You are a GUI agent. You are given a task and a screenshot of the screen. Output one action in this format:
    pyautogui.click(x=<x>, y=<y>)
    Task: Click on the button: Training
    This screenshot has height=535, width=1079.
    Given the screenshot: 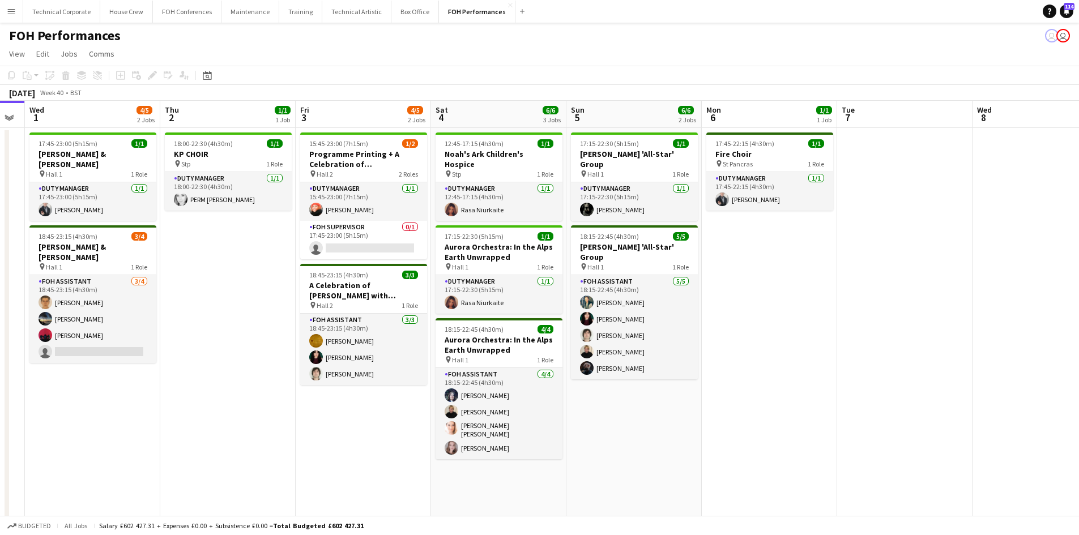 What is the action you would take?
    pyautogui.click(x=301, y=11)
    